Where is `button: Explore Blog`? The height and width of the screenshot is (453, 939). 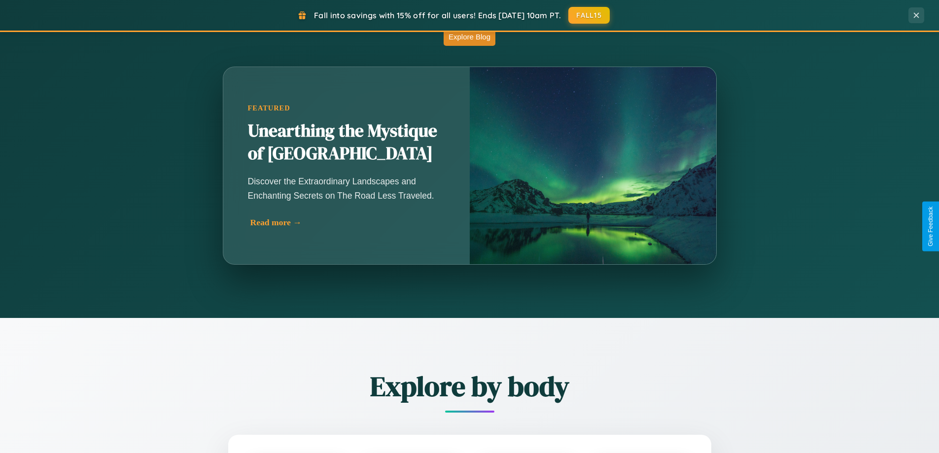 button: Explore Blog is located at coordinates (469, 36).